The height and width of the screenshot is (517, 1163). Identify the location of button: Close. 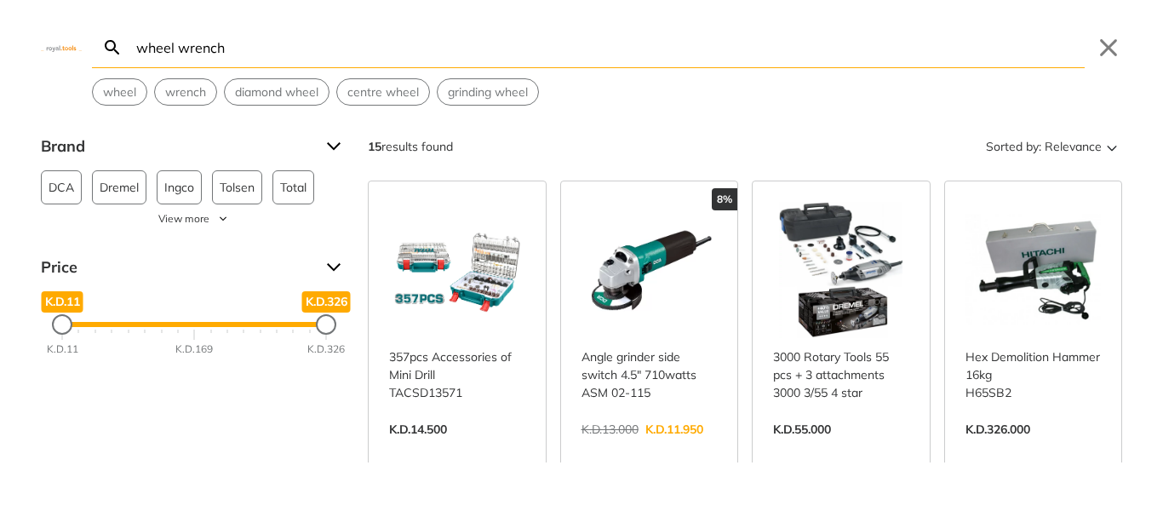
(1109, 48).